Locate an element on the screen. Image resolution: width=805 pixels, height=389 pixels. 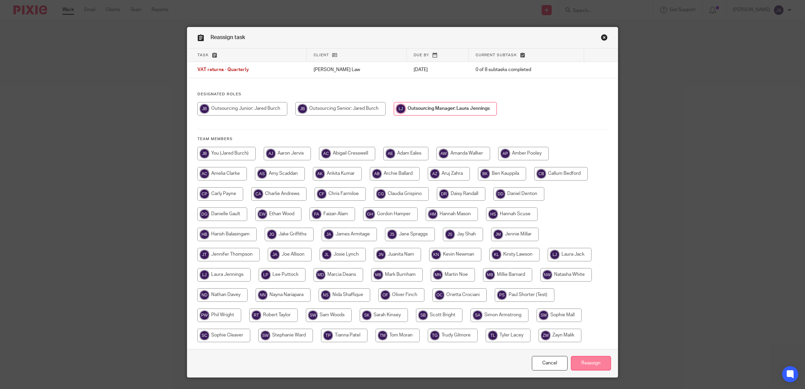
span: VAT returns - Quarterly is located at coordinates (223, 70).